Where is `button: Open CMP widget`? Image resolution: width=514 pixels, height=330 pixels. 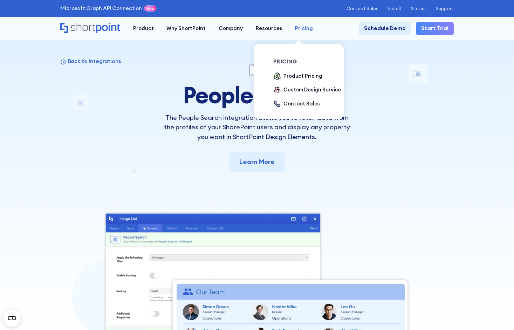 button: Open CMP widget is located at coordinates (12, 318).